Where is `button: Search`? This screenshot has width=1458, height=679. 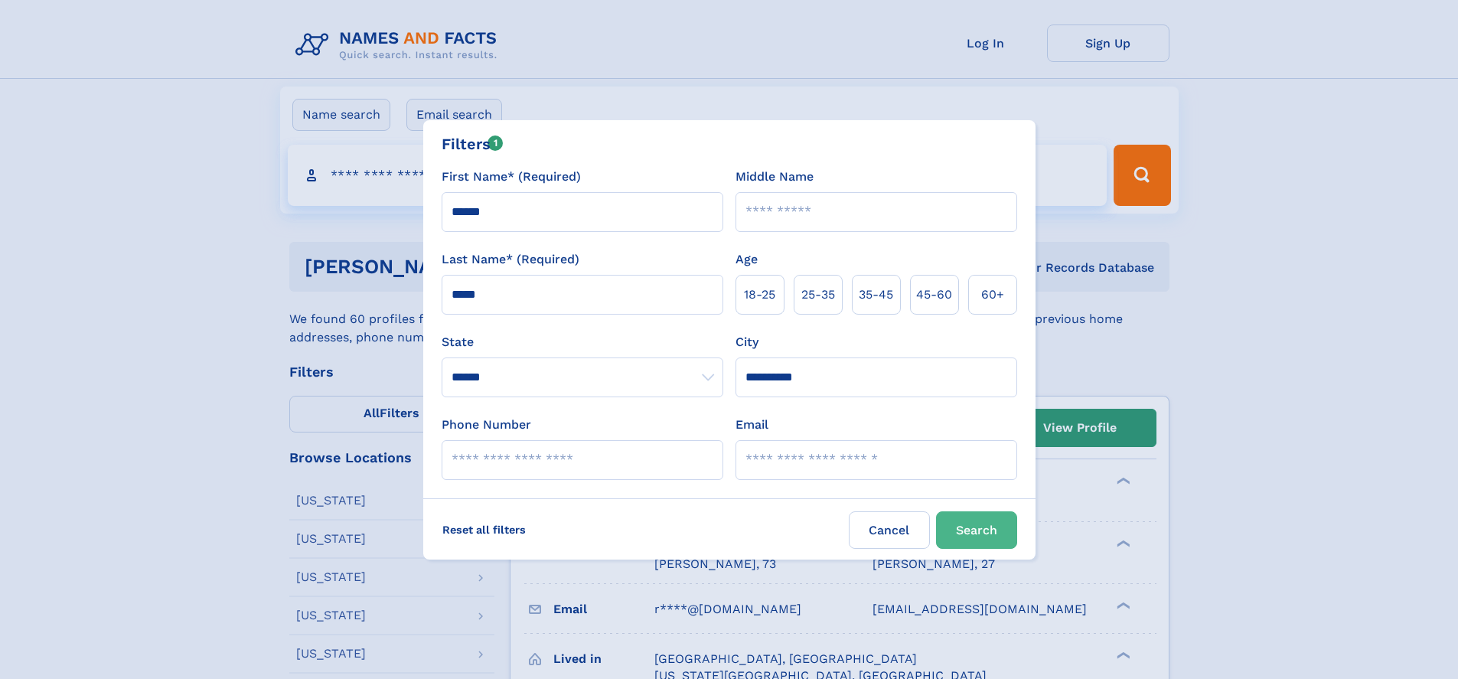 button: Search is located at coordinates (976, 529).